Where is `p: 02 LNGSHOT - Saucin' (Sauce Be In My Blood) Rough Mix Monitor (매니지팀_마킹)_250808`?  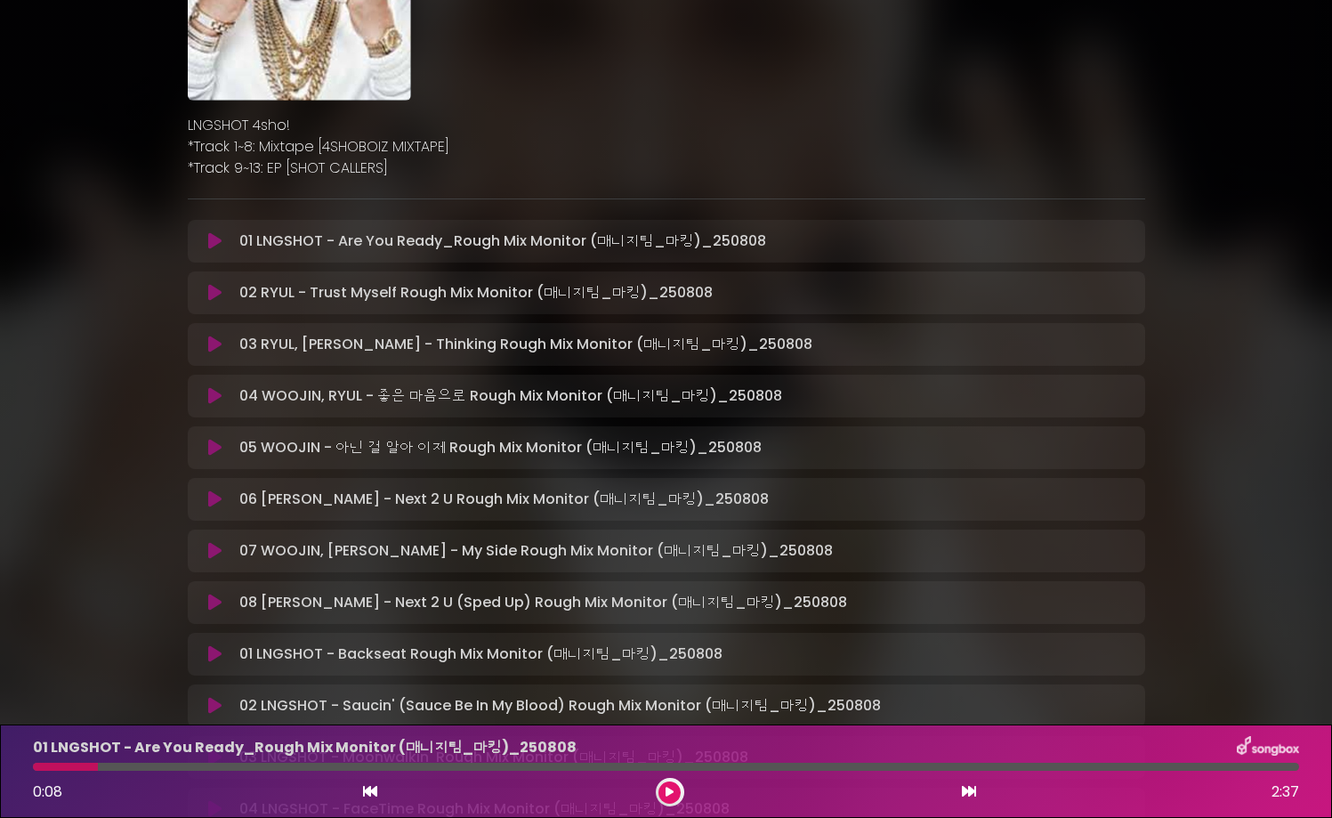 p: 02 LNGSHOT - Saucin' (Sauce Be In My Blood) Rough Mix Monitor (매니지팀_마킹)_250808 is located at coordinates (560, 706).